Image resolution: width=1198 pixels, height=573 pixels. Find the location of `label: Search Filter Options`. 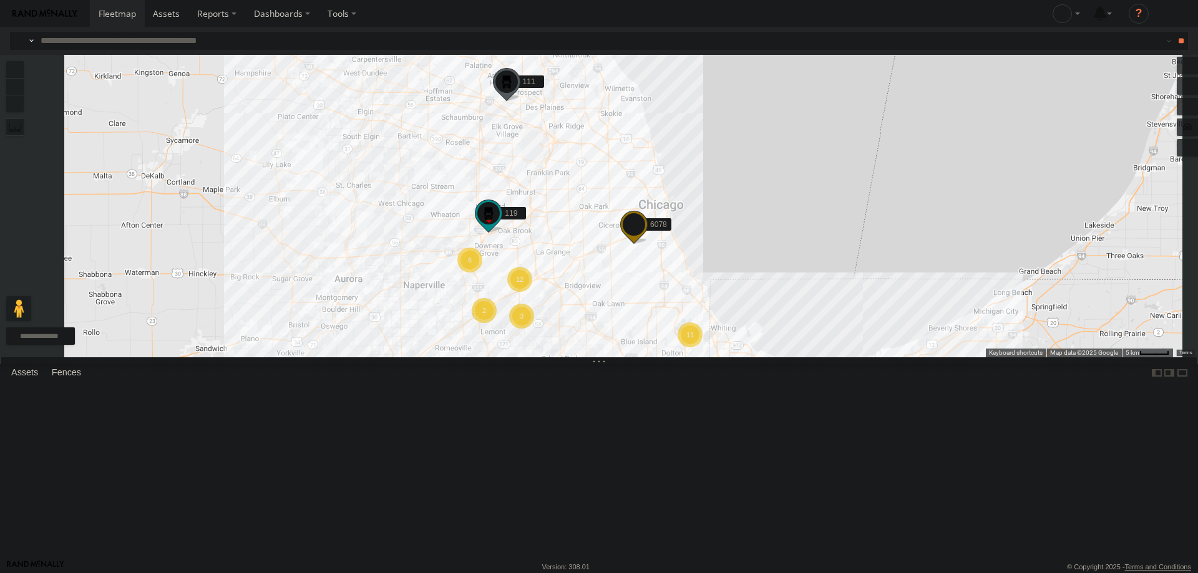

label: Search Filter Options is located at coordinates (1160, 41).